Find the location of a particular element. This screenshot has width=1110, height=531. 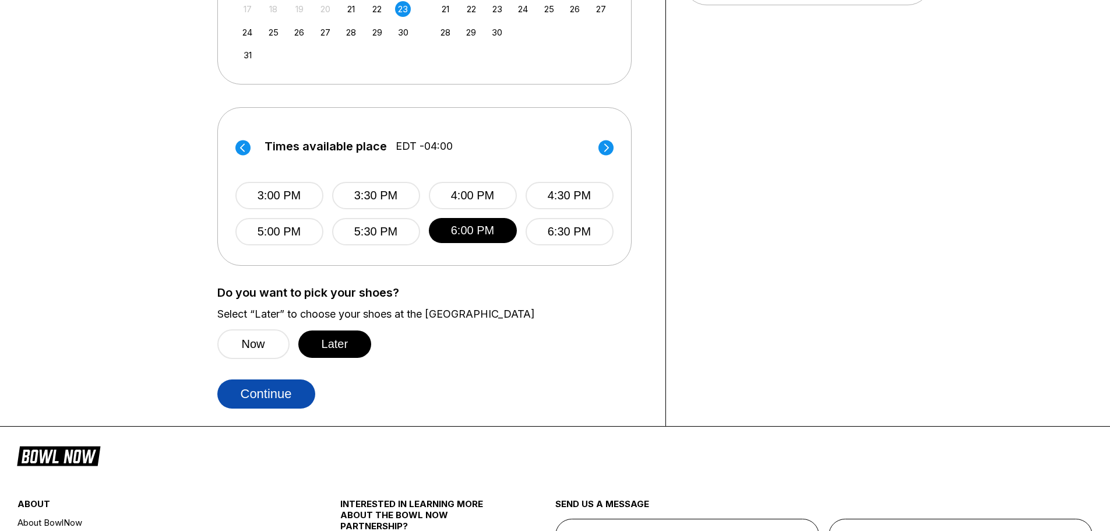

button: 6:00 PM is located at coordinates (473, 230).